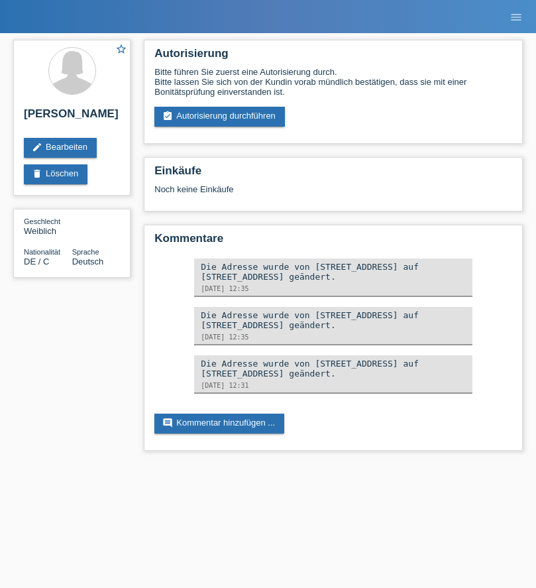 The width and height of the screenshot is (536, 588). Describe the element at coordinates (56, 174) in the screenshot. I see `a: deleteLöschen` at that location.